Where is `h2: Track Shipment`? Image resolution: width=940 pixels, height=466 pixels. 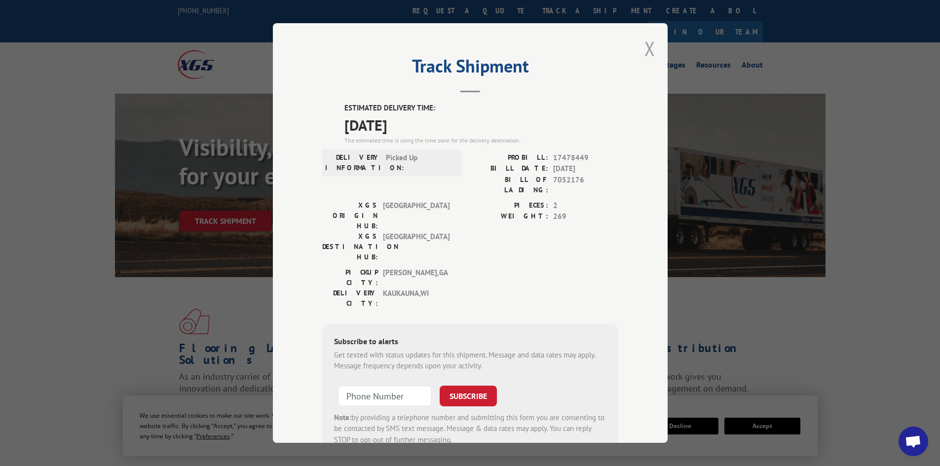
h2: Track Shipment is located at coordinates (470, 69).